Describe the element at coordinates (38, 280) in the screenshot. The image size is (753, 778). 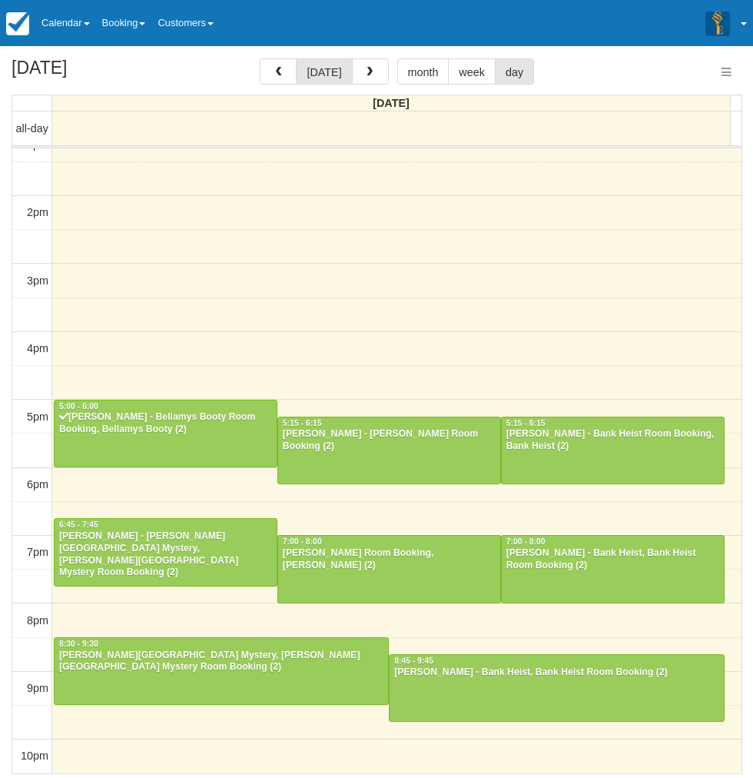
I see `span: 3pm` at that location.